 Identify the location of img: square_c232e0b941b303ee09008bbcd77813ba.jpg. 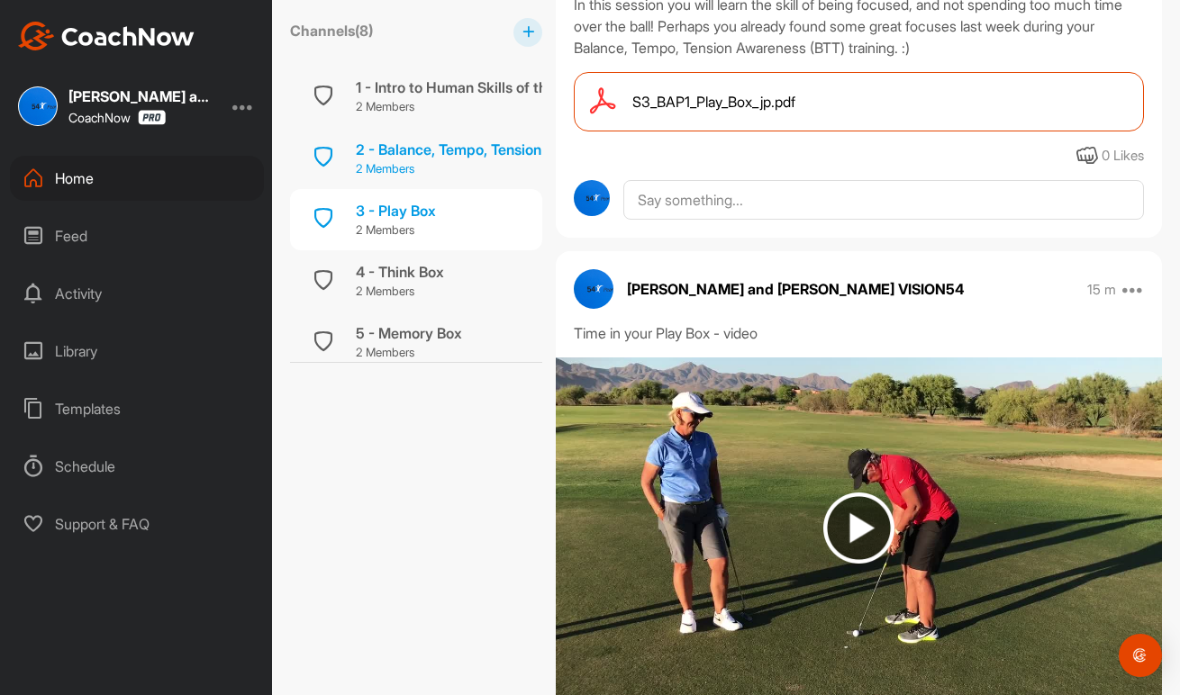
(38, 106).